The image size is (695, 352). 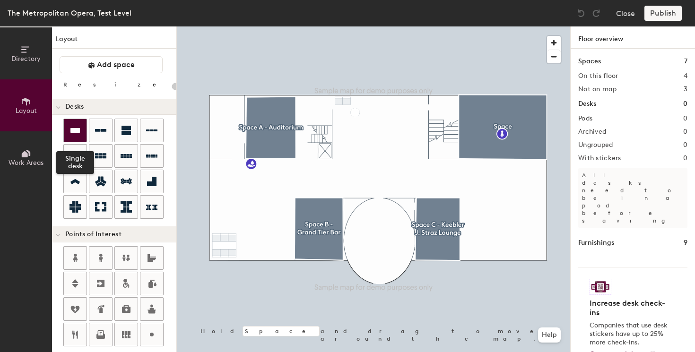 What do you see at coordinates (69, 13) in the screenshot?
I see `div: The Metropolitan Opera, Test Level` at bounding box center [69, 13].